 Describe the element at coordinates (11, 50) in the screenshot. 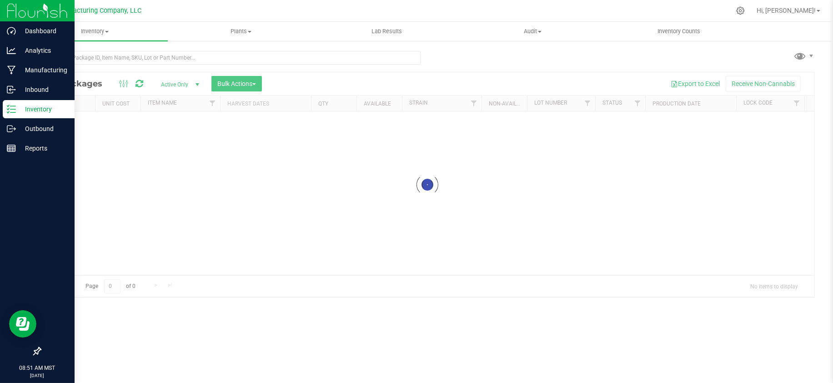

I see `inline-svg: Analytics` at that location.